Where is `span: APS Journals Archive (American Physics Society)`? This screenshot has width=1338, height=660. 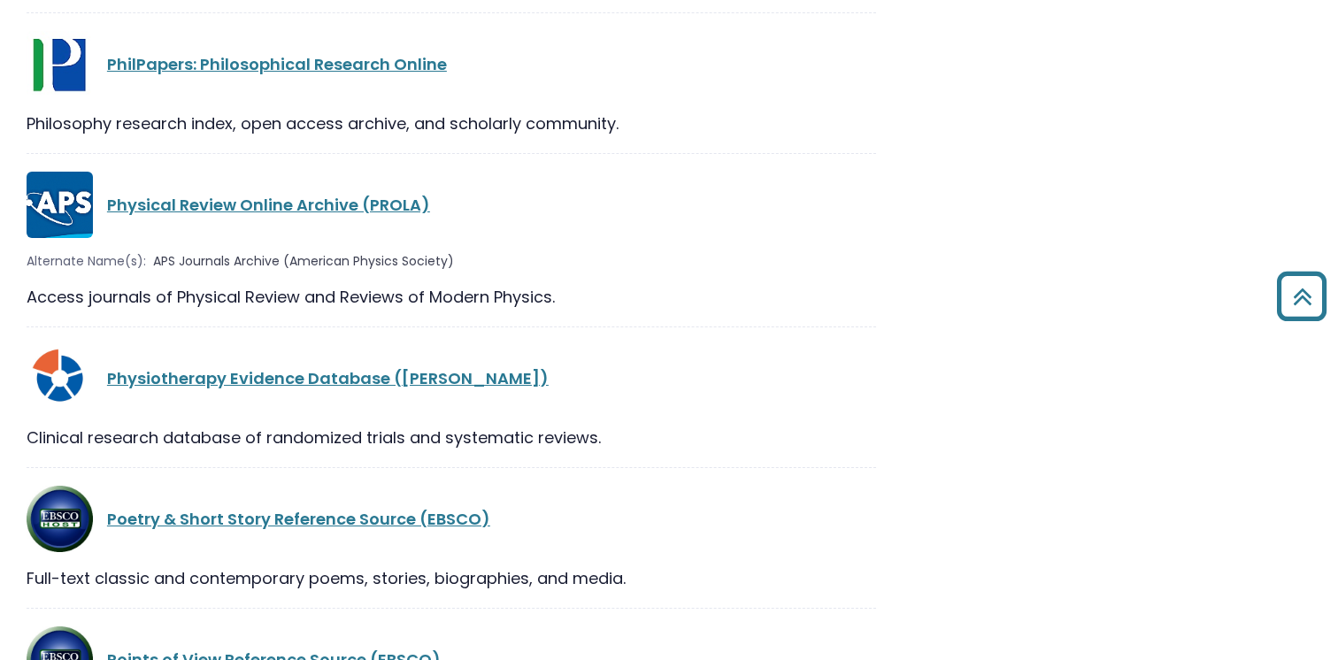
span: APS Journals Archive (American Physics Society) is located at coordinates (304, 261).